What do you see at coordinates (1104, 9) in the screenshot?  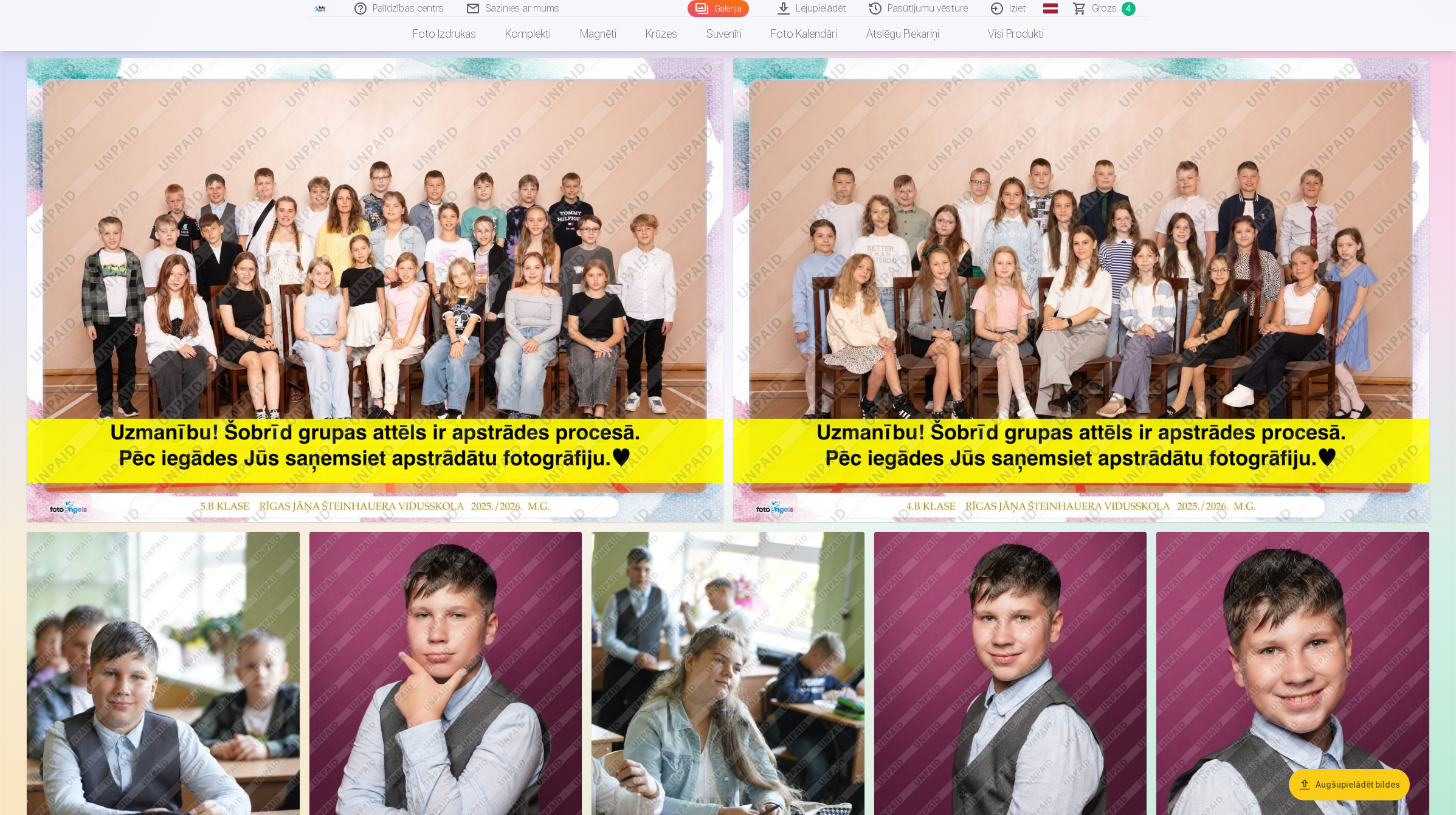 I see `span: Grozs` at bounding box center [1104, 9].